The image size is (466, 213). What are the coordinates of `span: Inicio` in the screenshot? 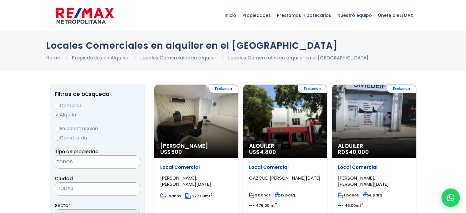 It's located at (231, 15).